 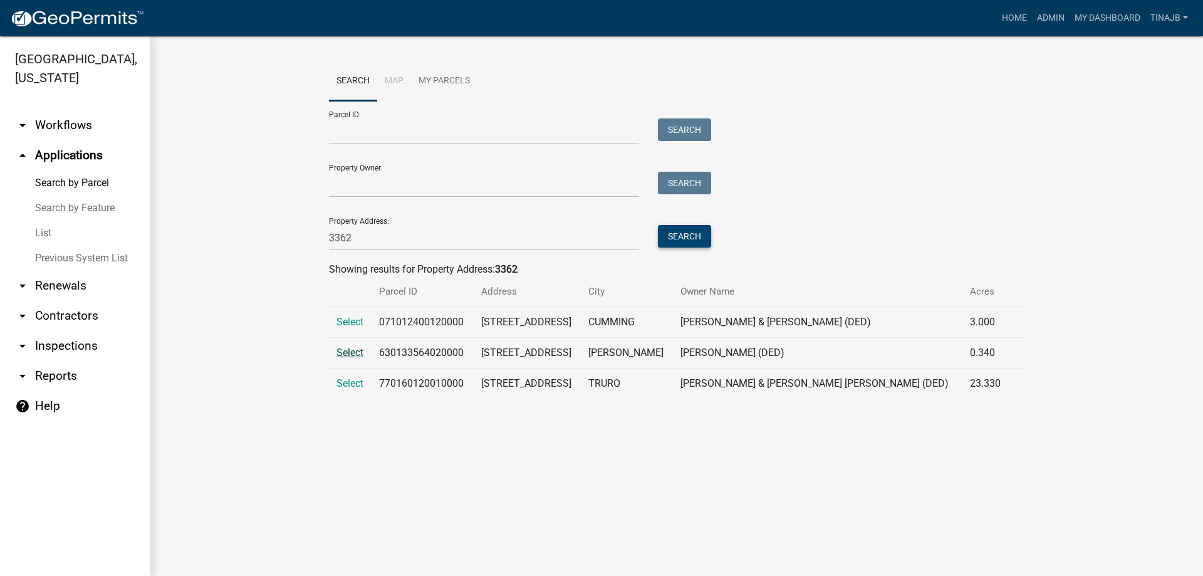 What do you see at coordinates (353, 81) in the screenshot?
I see `a: Search` at bounding box center [353, 81].